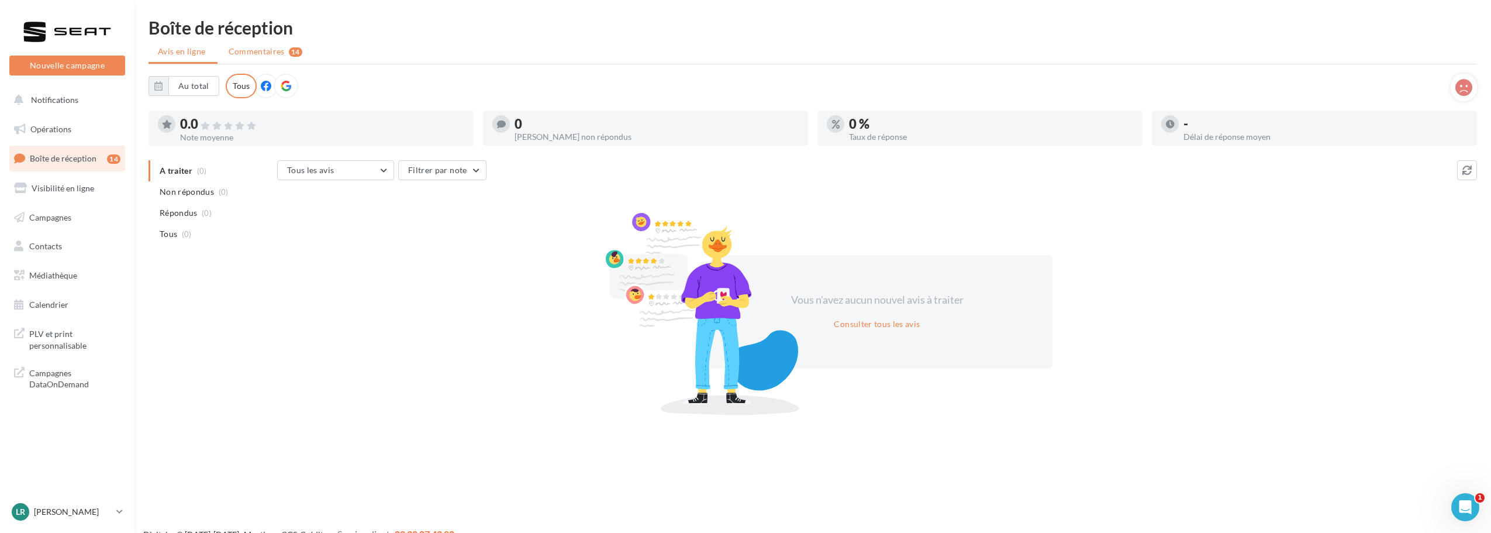  I want to click on a: Médiathèque, so click(67, 275).